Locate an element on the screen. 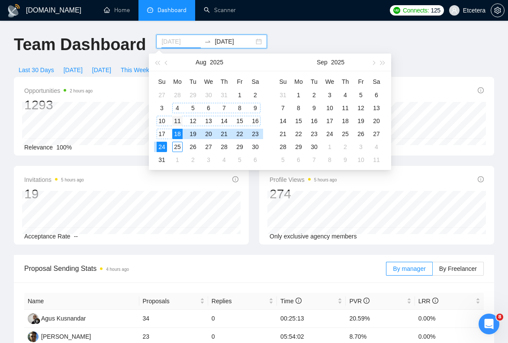 The height and width of the screenshot is (343, 508). td: 2025-08-20 is located at coordinates (208, 134).